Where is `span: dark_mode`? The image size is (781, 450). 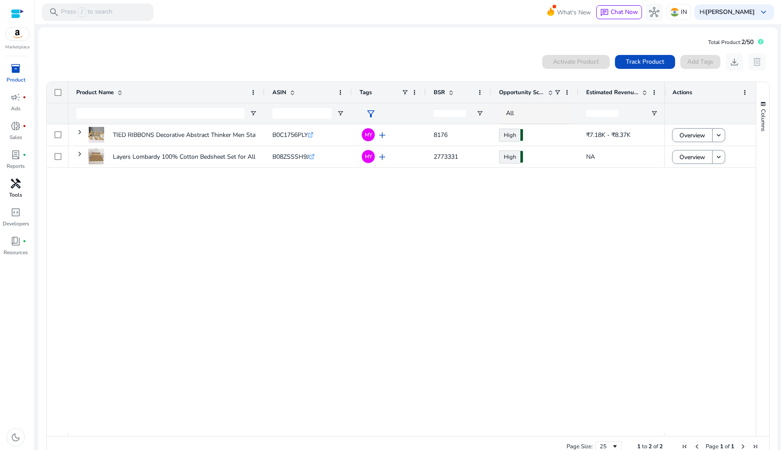 span: dark_mode is located at coordinates (16, 437).